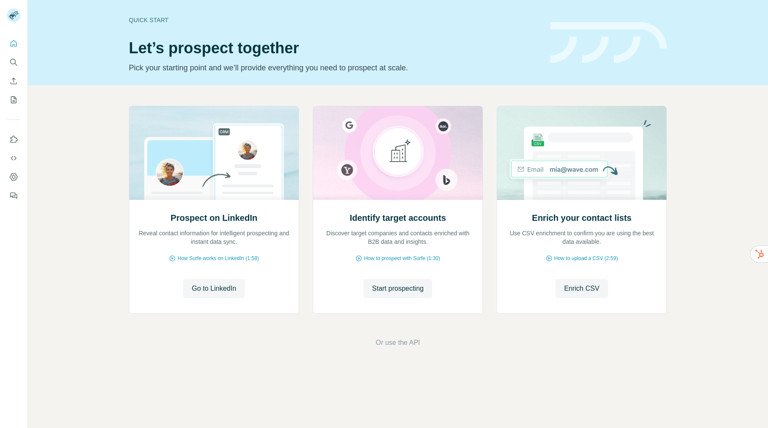  I want to click on span: Go to LinkedIn, so click(214, 289).